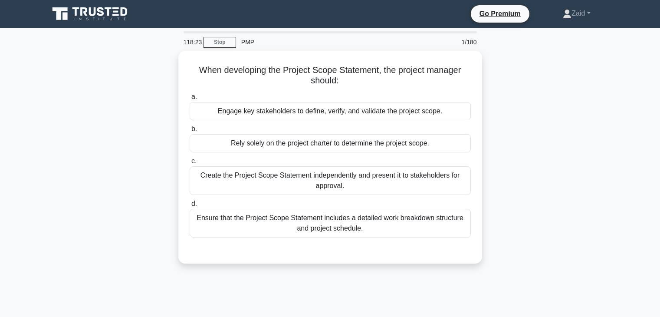 The image size is (660, 317). What do you see at coordinates (330, 180) in the screenshot?
I see `div: Create the Project Scope Statement independently and present it to stakeholders for approval.` at bounding box center [330, 180].